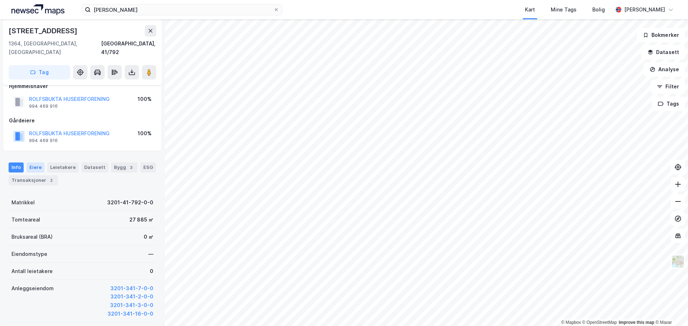  Describe the element at coordinates (29, 254) in the screenshot. I see `div: Eiendomstype` at that location.